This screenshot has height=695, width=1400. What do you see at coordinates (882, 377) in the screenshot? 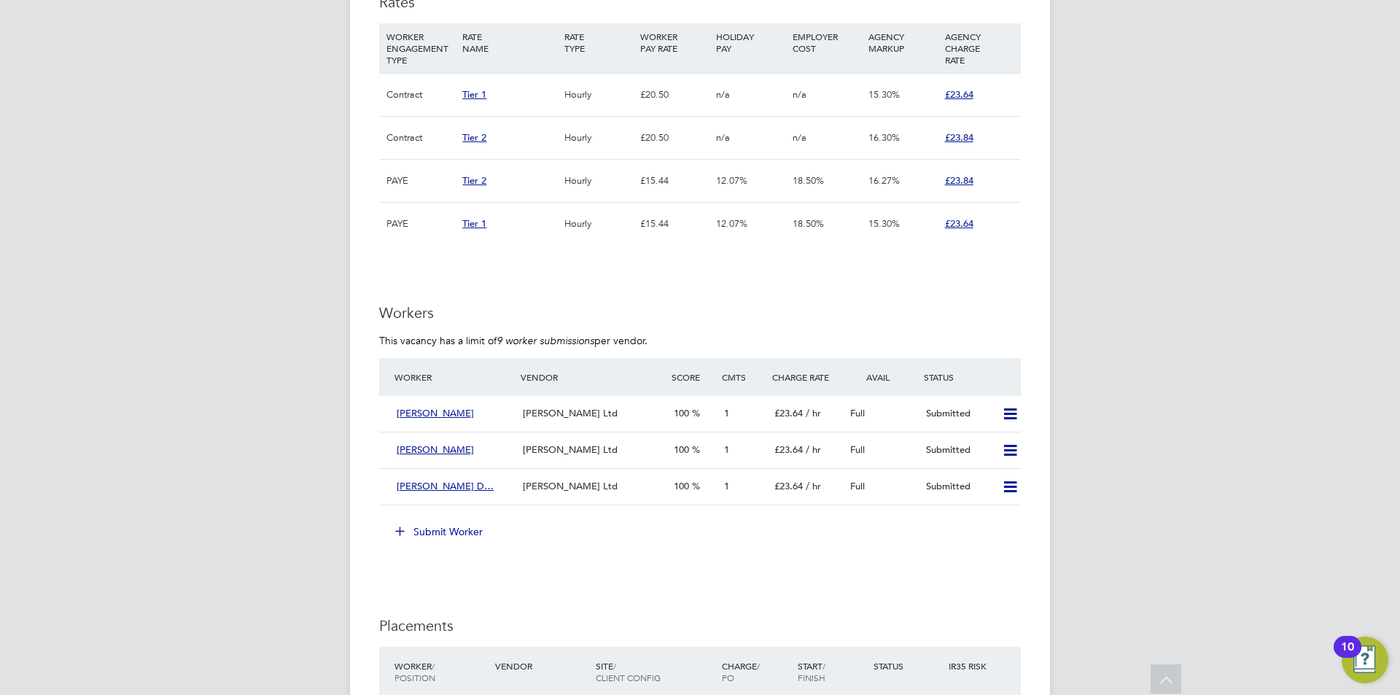
I see `div: Avail` at bounding box center [882, 377].